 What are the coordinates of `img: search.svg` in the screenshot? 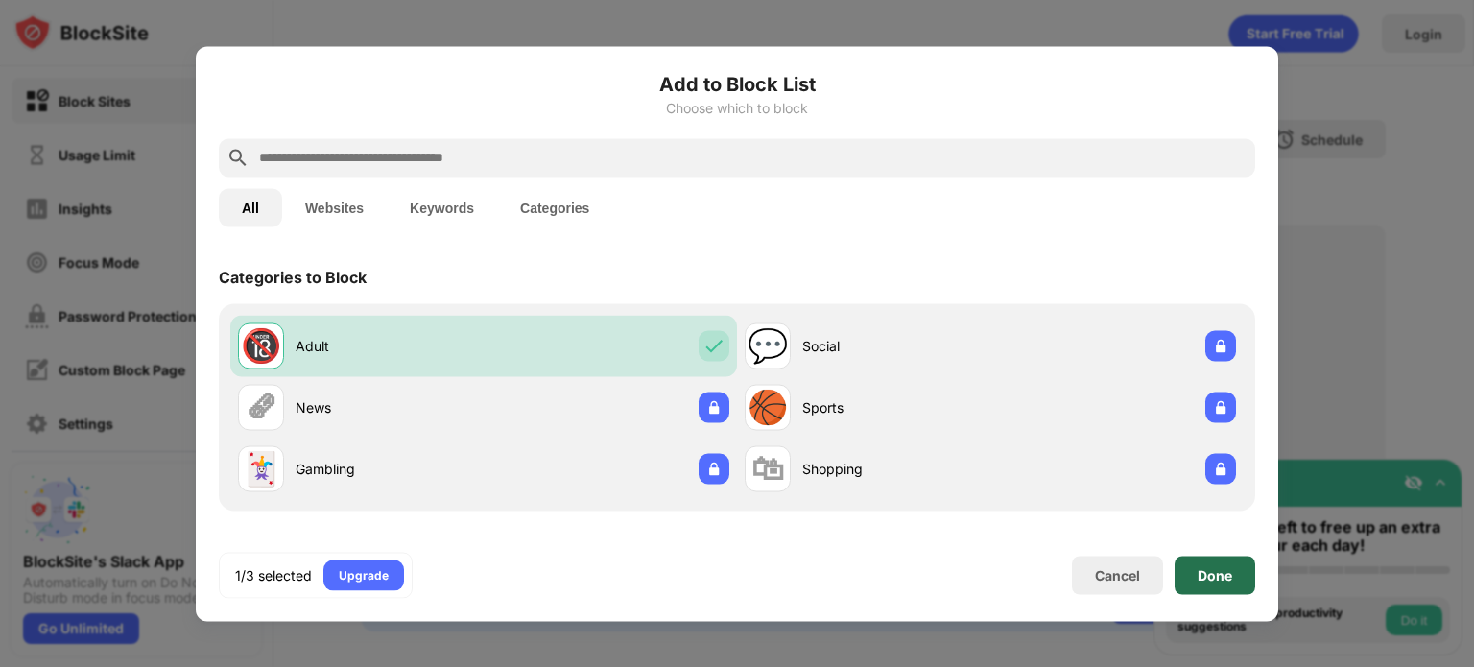 It's located at (238, 157).